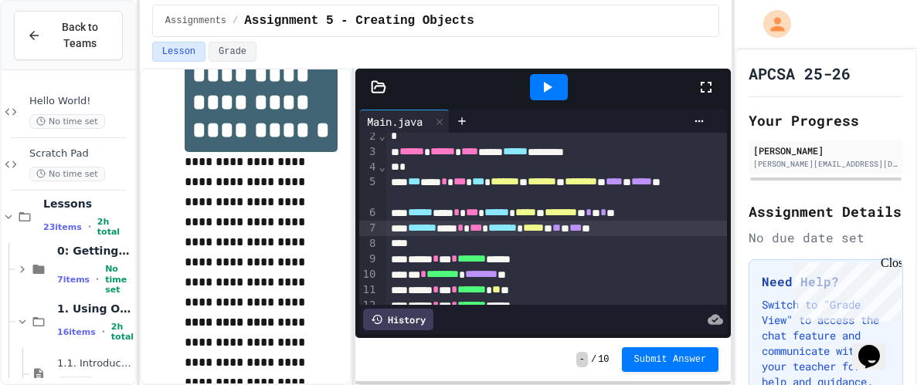 The width and height of the screenshot is (917, 385). Describe the element at coordinates (670, 360) in the screenshot. I see `button: Submit Answer` at that location.